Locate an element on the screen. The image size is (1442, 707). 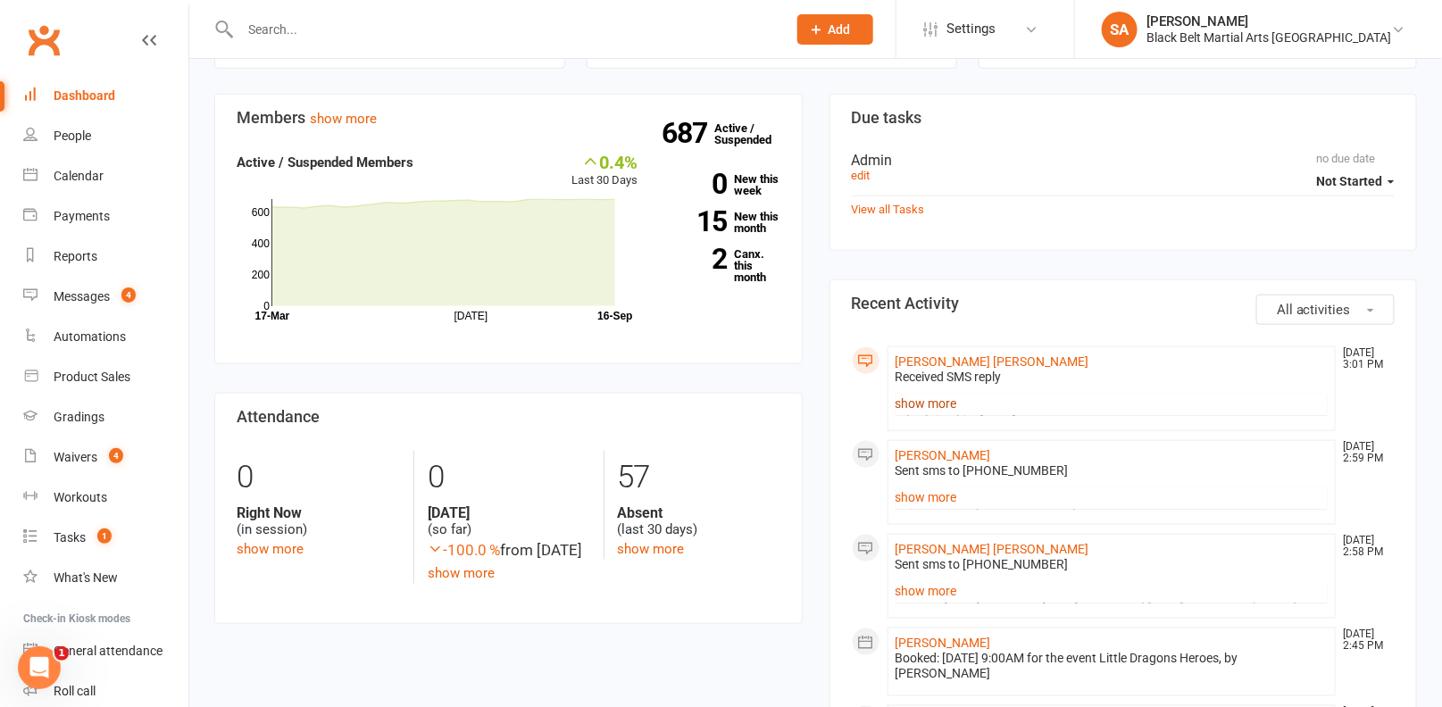
span: -100.0 % is located at coordinates (464, 550).